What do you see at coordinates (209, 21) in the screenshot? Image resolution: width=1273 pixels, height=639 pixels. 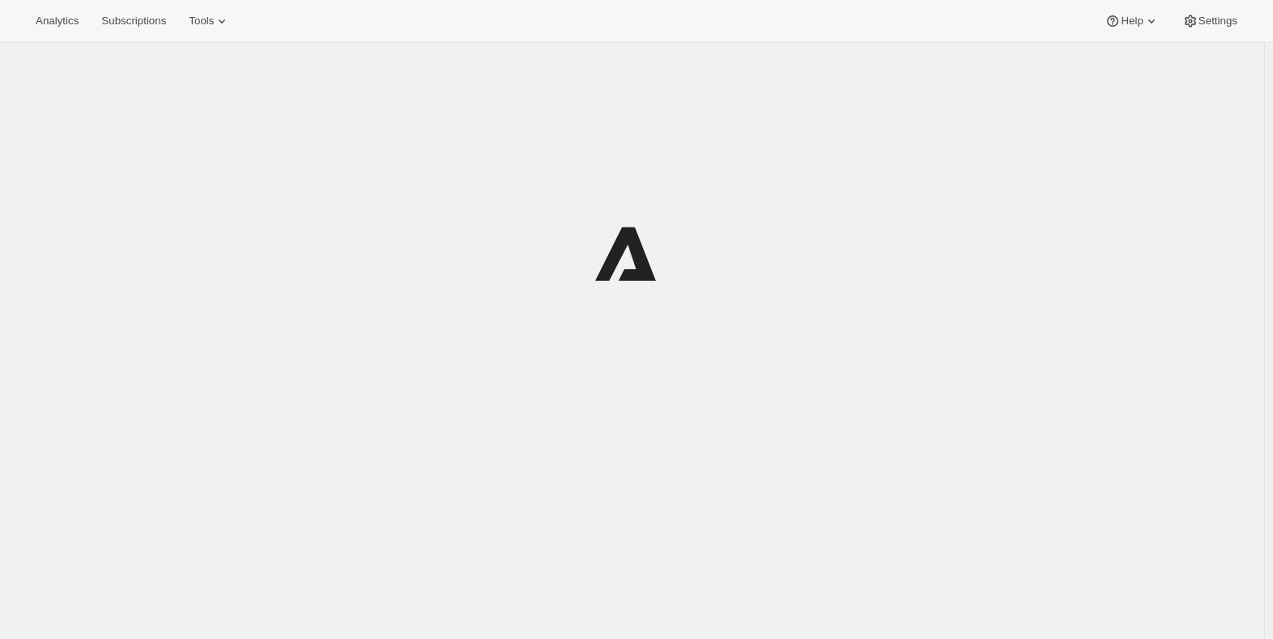 I see `button: Tools` at bounding box center [209, 21].